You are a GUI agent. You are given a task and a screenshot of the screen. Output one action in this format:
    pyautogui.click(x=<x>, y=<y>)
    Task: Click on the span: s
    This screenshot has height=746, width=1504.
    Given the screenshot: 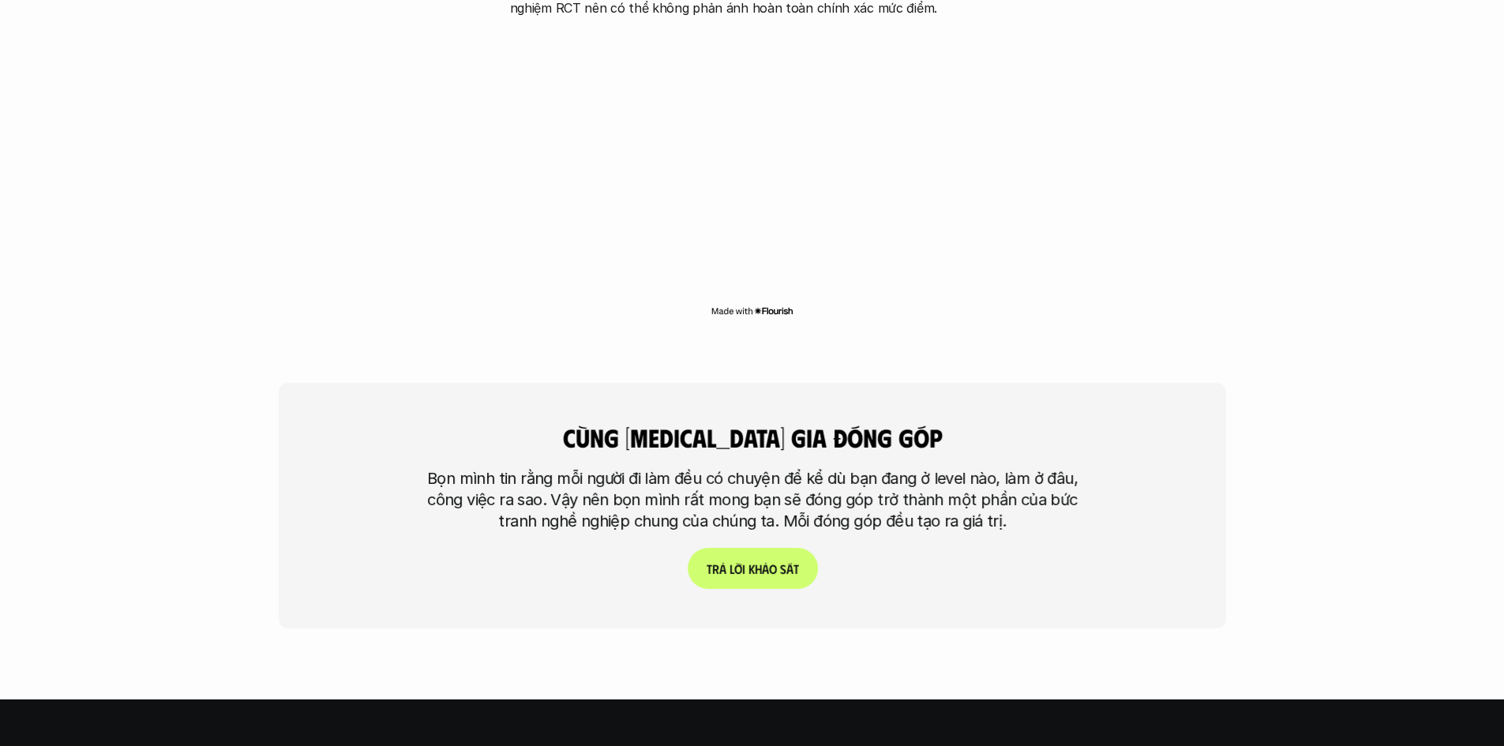 What is the action you would take?
    pyautogui.click(x=783, y=569)
    